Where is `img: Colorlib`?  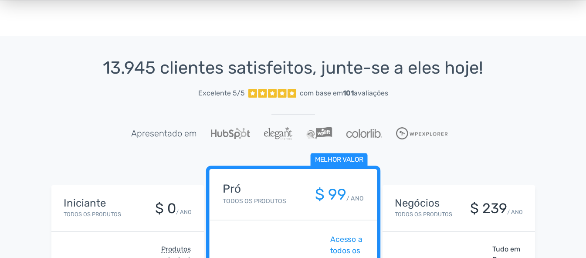 img: Colorlib is located at coordinates (364, 133).